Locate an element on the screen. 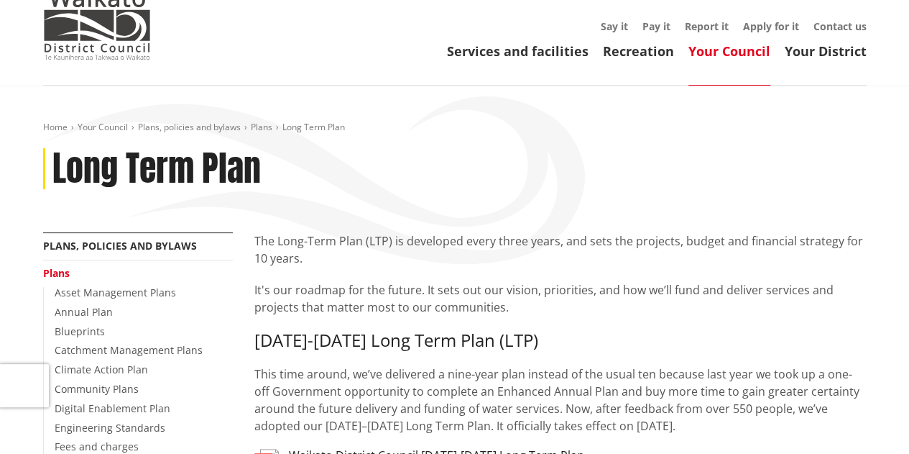  a: Engineering Standards is located at coordinates (110, 427).